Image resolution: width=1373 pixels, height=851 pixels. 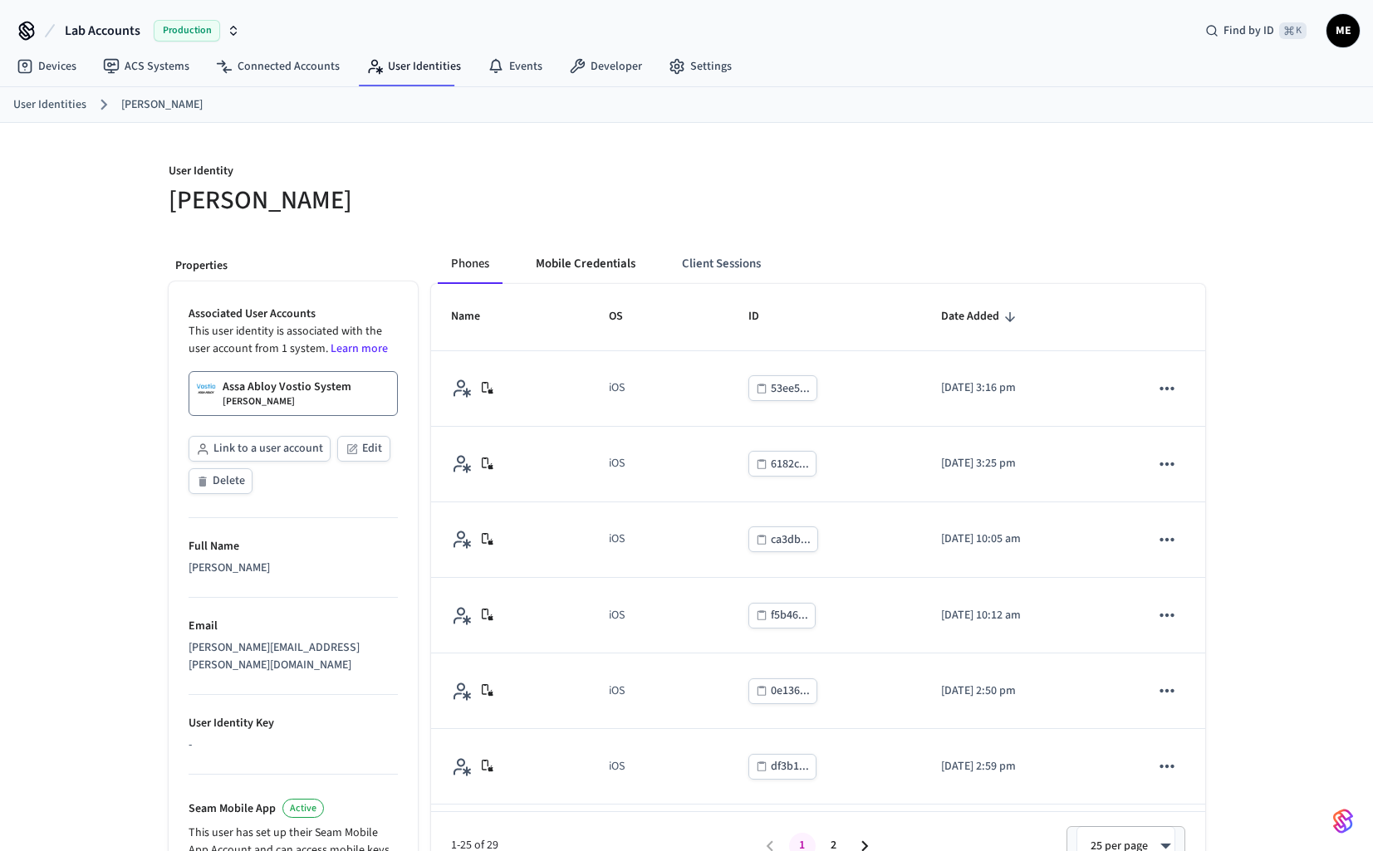 I want to click on span: ID, so click(x=764, y=316).